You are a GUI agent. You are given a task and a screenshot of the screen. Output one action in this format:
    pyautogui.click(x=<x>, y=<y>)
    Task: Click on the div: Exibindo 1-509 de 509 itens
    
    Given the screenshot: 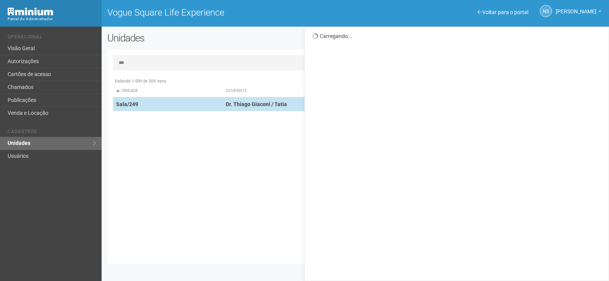 What is the action you would take?
    pyautogui.click(x=356, y=81)
    